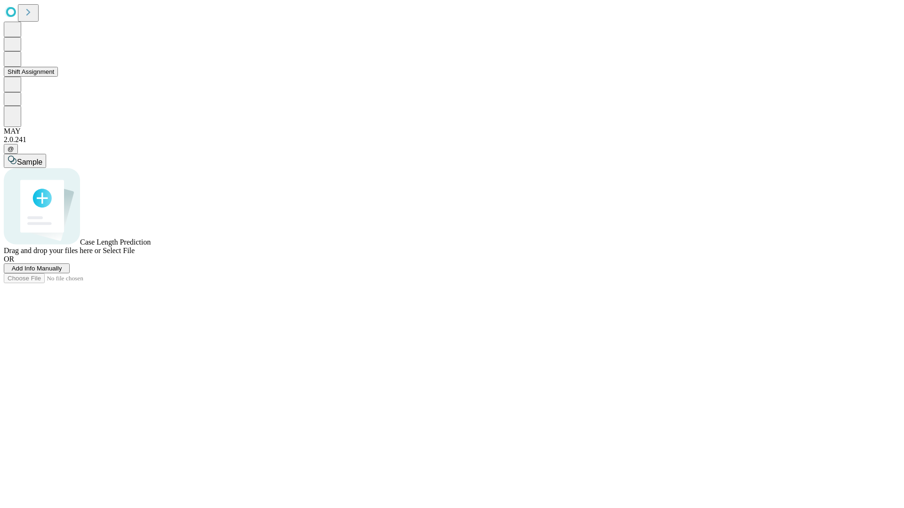 This screenshot has height=508, width=904. What do you see at coordinates (31, 72) in the screenshot?
I see `button: Shift Assignment` at bounding box center [31, 72].